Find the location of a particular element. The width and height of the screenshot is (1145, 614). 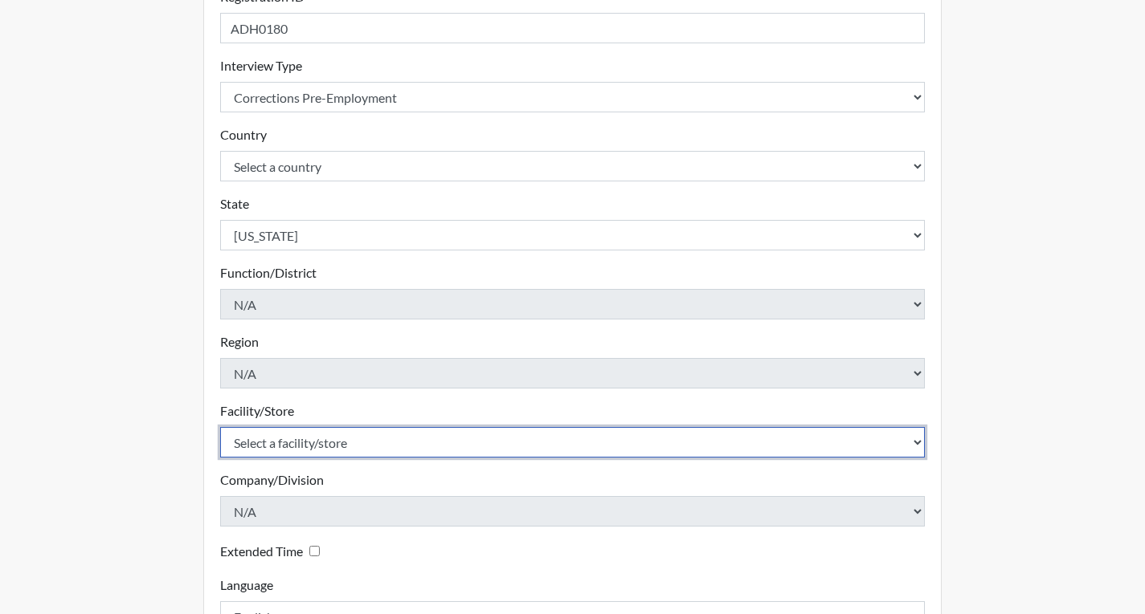

label: Interview Type is located at coordinates (261, 66).